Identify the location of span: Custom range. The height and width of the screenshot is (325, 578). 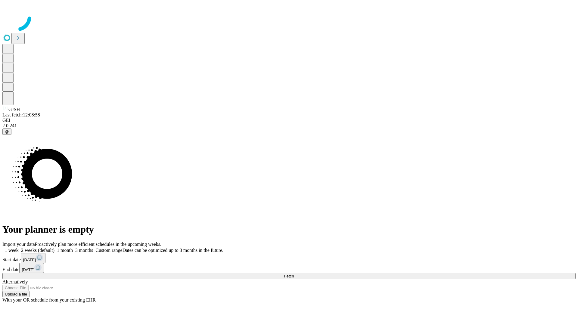
(109, 250).